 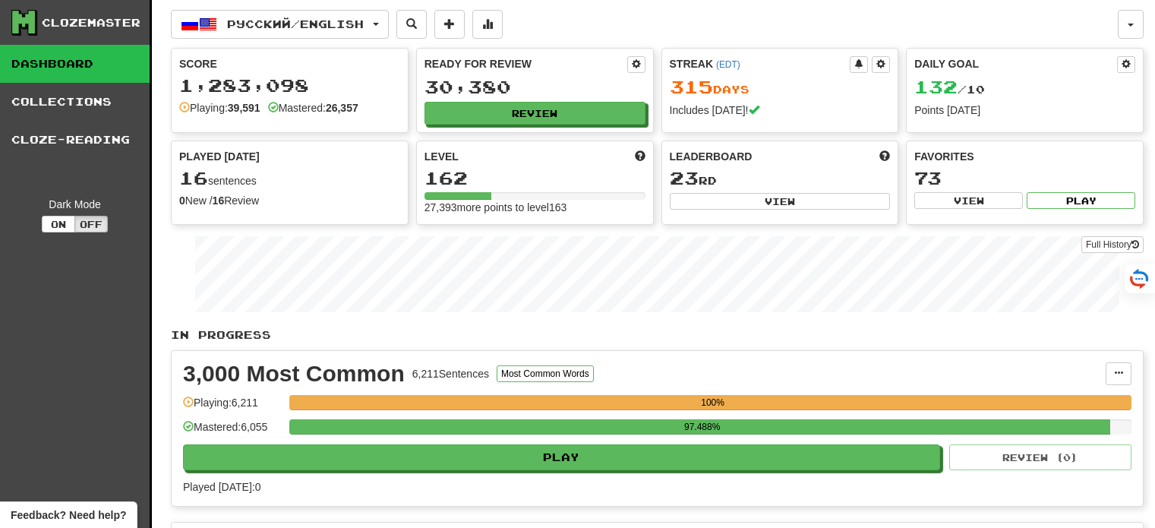 I want to click on span: Open feedback widget, so click(x=68, y=515).